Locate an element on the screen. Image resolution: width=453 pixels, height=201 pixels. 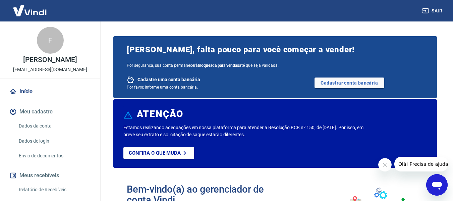
button: Meus recebíveis is located at coordinates (50, 175).